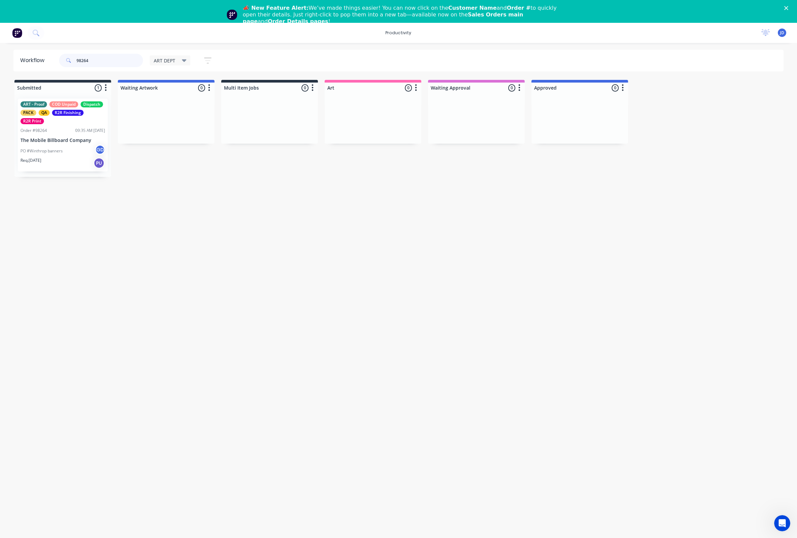 This screenshot has height=538, width=797. What do you see at coordinates (68, 113) in the screenshot?
I see `div: R2R Finishing` at bounding box center [68, 113].